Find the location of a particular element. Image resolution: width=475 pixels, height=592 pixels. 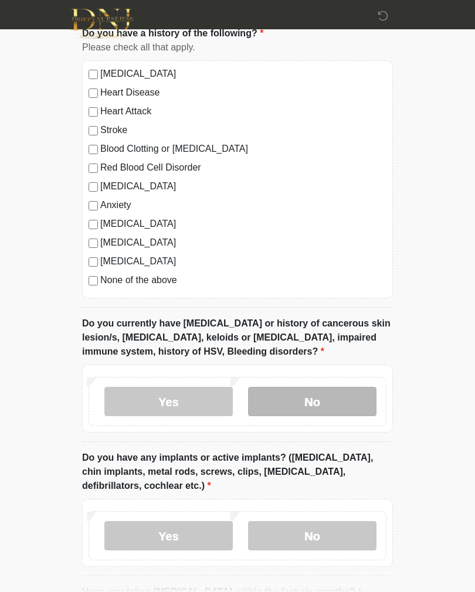

div: Please check all that apply. is located at coordinates (237, 47).